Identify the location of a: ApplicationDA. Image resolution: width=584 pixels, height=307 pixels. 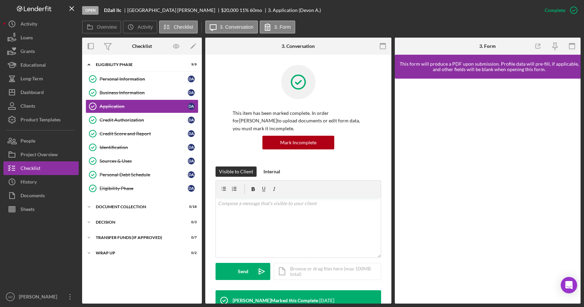
(142, 106).